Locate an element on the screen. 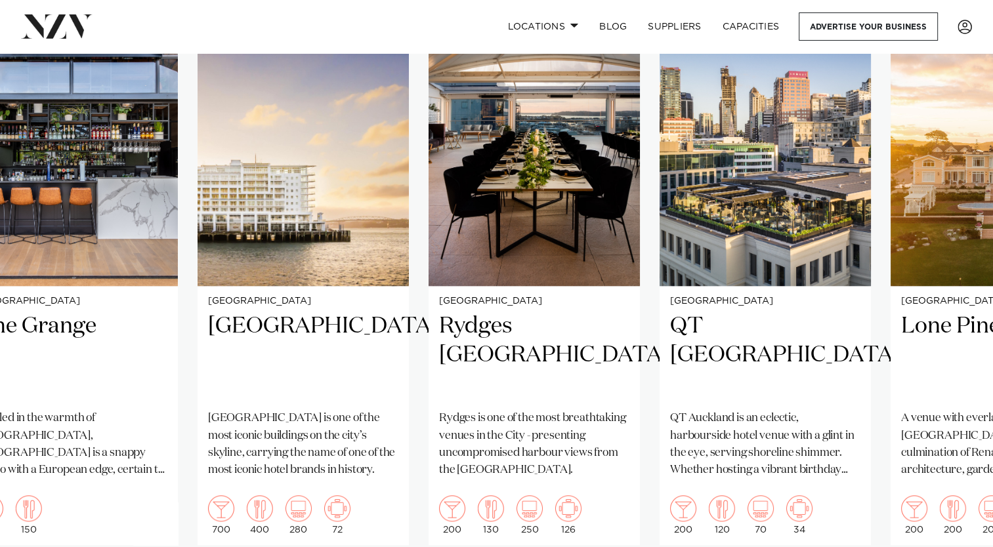 This screenshot has height=547, width=993. swiper-slide: 4 / 7 is located at coordinates (765, 274).